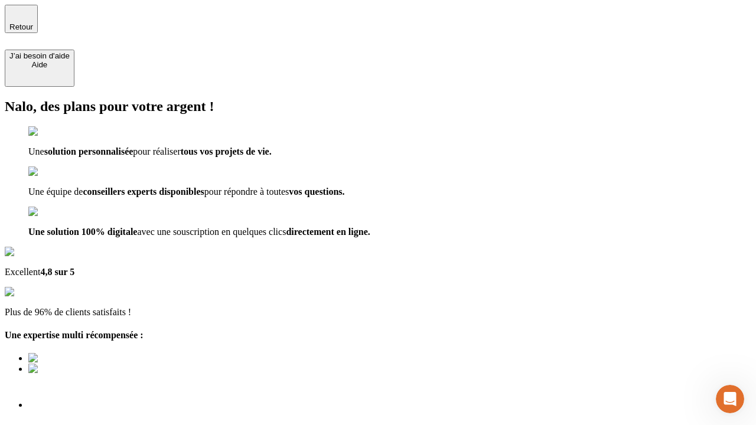  I want to click on span: Une, so click(36, 151).